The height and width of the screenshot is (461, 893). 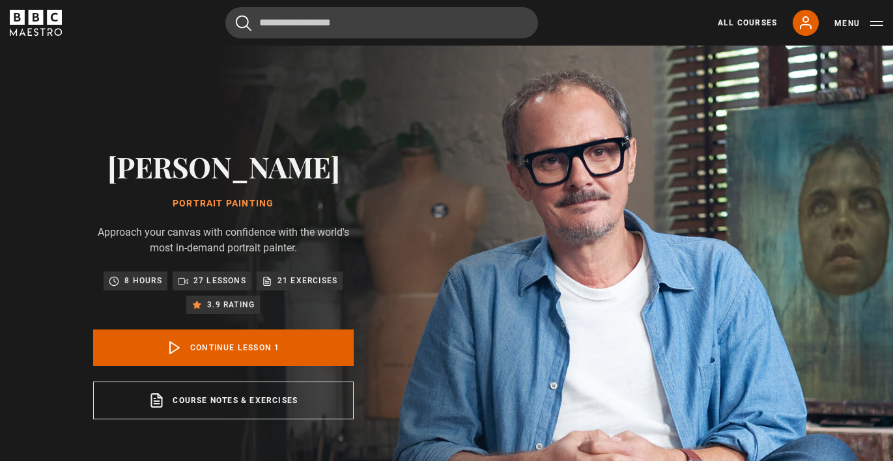 What do you see at coordinates (36, 23) in the screenshot?
I see `a: BBC Maestro` at bounding box center [36, 23].